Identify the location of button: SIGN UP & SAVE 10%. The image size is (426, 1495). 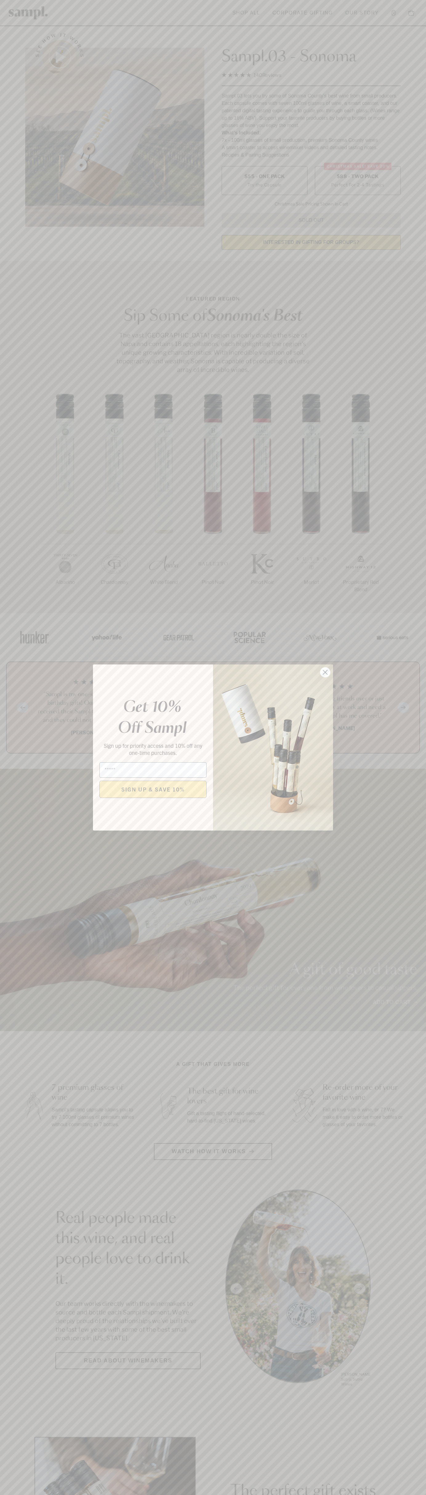
(153, 789).